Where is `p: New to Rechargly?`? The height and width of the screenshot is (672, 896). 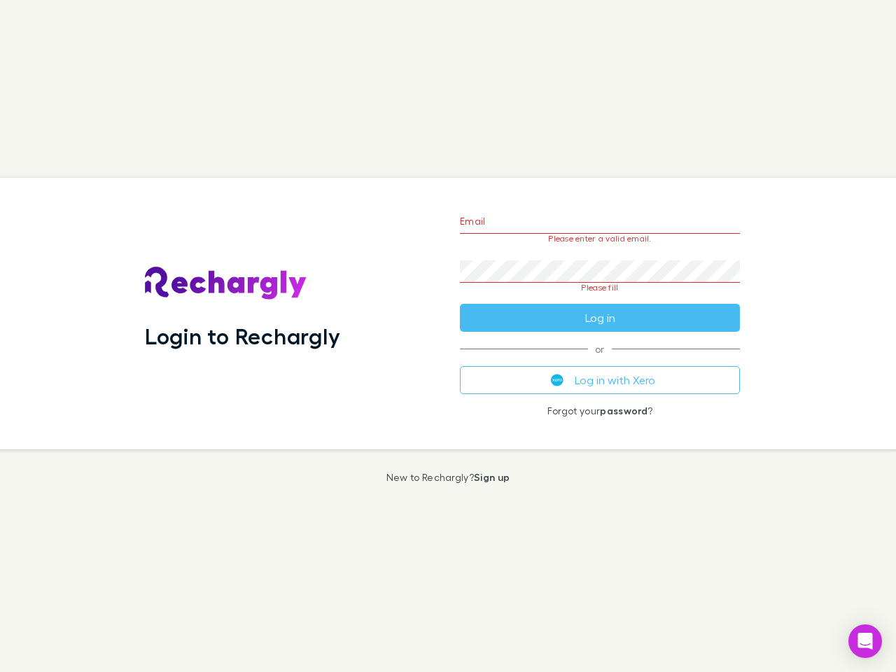 p: New to Rechargly? is located at coordinates (448, 477).